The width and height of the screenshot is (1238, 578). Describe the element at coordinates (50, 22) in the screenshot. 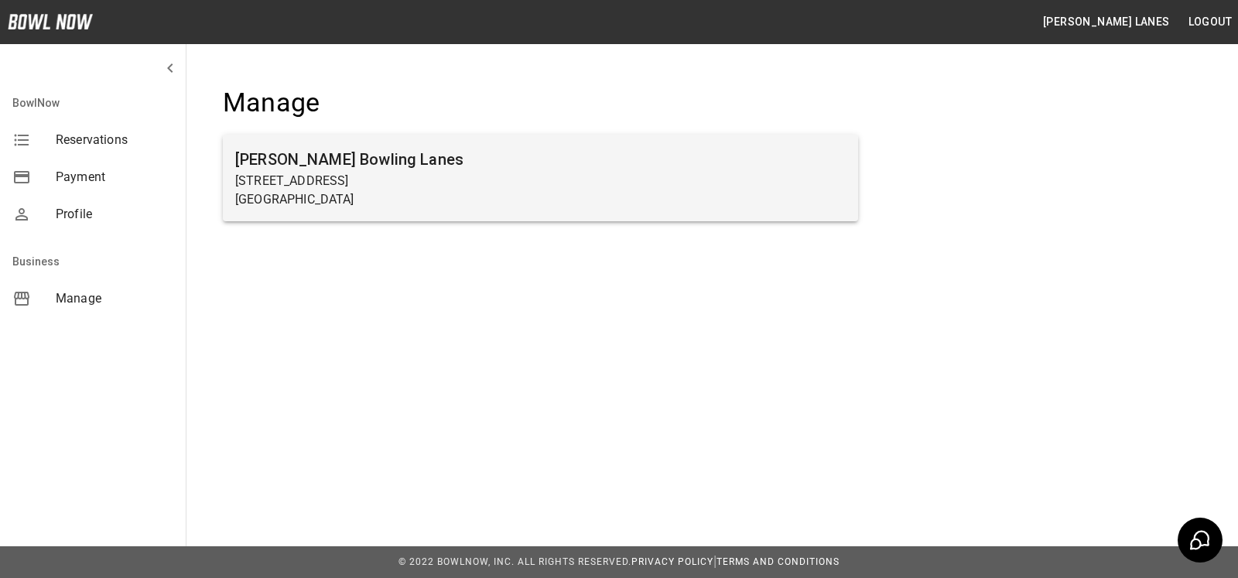

I see `img: logo` at that location.